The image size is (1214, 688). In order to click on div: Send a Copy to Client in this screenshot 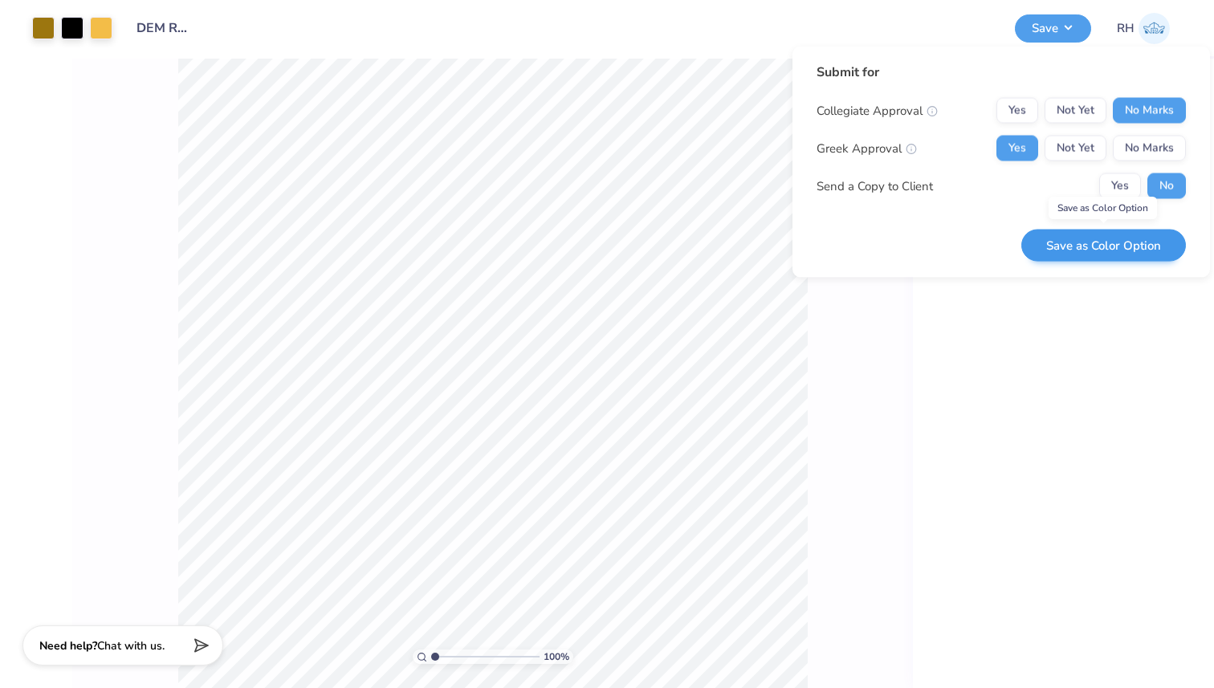, I will do `click(875, 186)`.